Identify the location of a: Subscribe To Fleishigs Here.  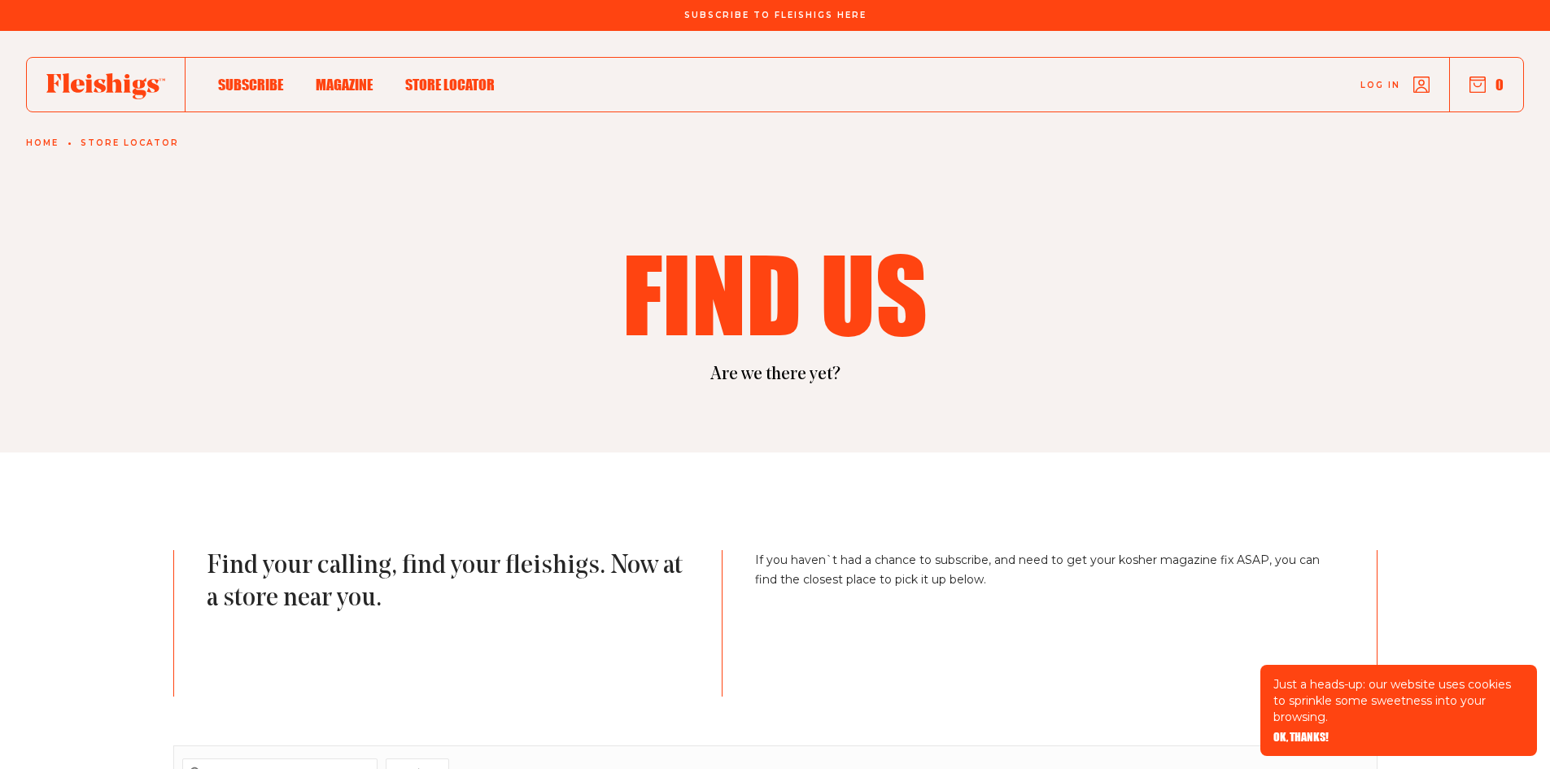
(775, 15).